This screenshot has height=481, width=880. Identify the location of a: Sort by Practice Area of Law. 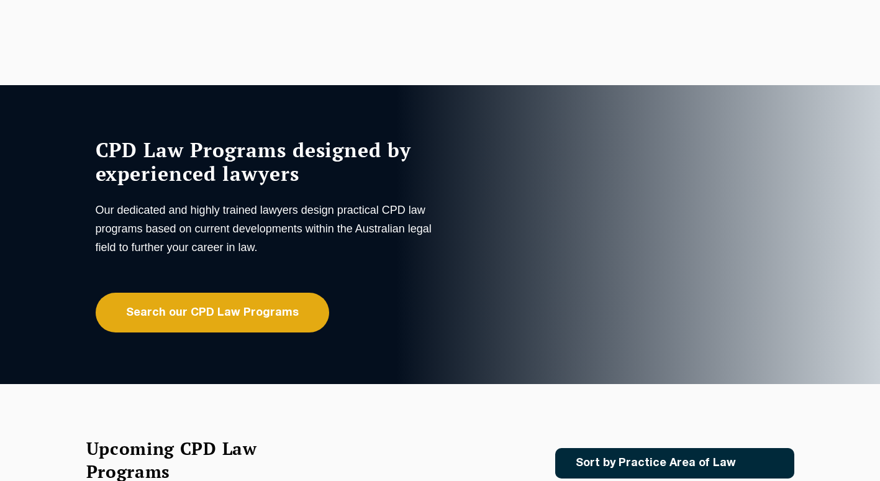
(674, 463).